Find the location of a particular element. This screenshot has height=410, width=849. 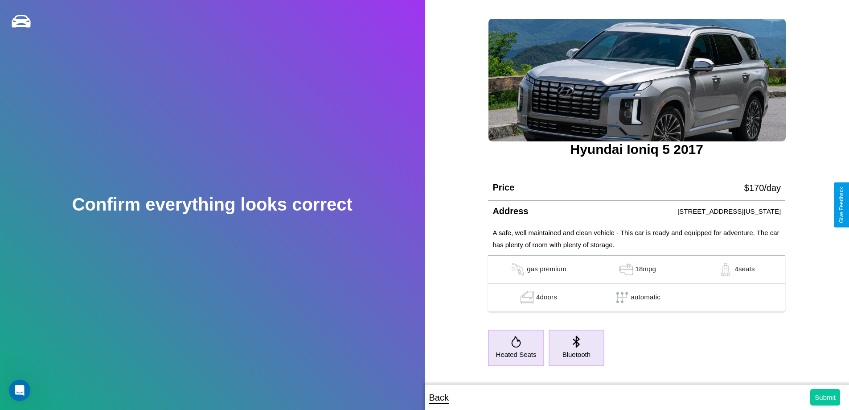

p: Heated Seats is located at coordinates (516, 354).